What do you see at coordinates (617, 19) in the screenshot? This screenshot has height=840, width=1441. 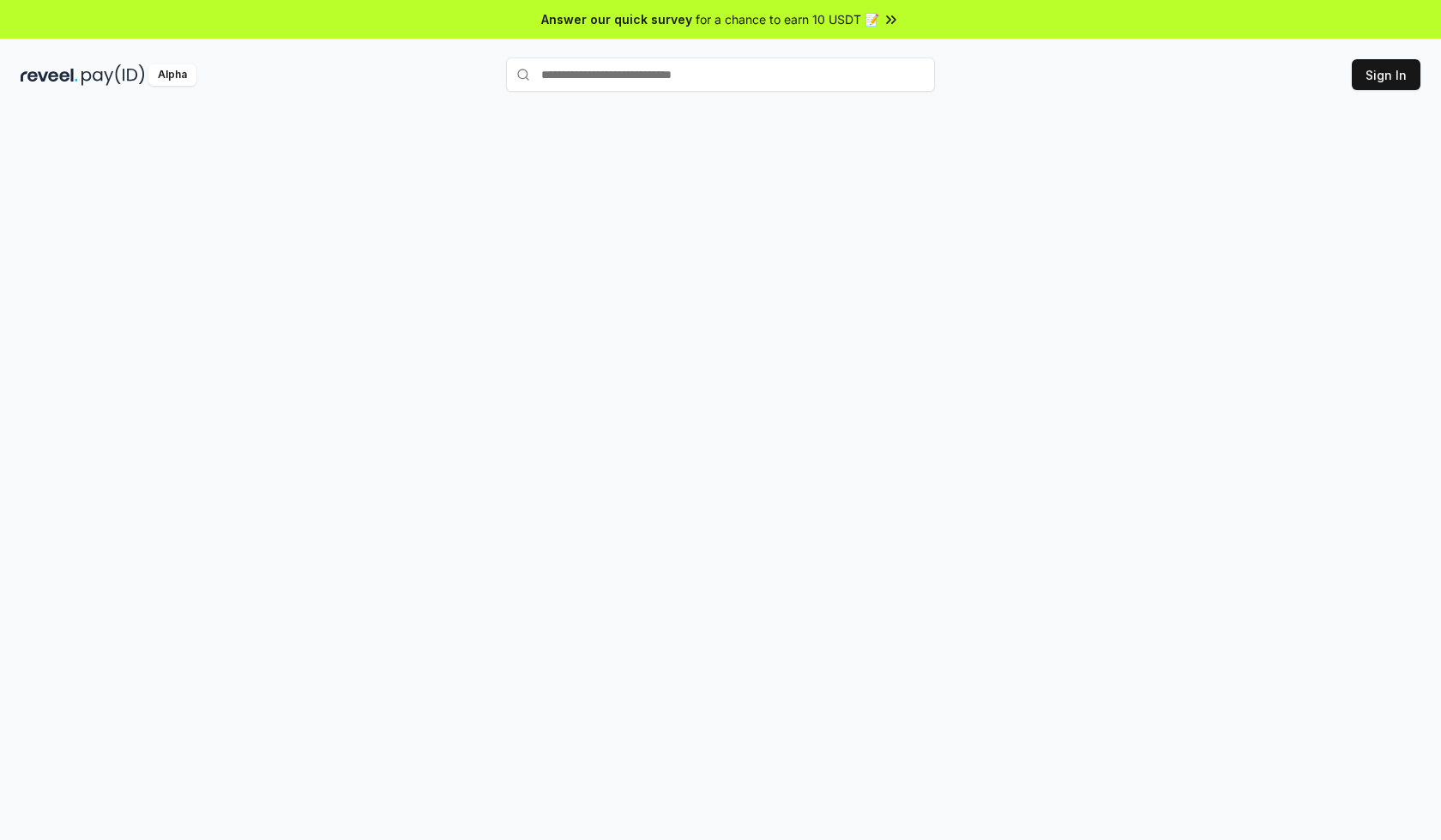 I see `span: Answer our quick survey` at bounding box center [617, 19].